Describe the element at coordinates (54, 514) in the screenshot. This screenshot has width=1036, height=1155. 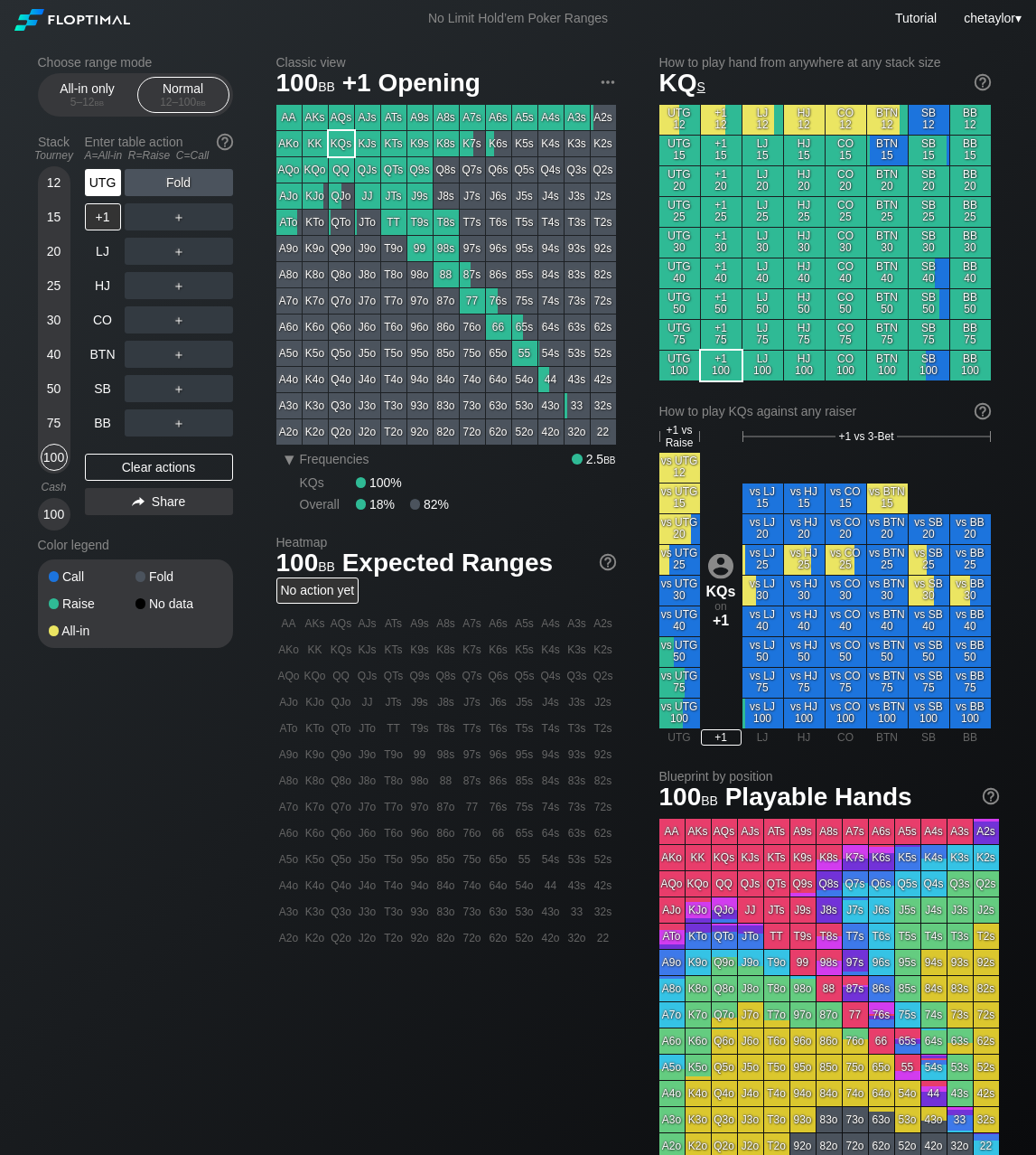
I see `div: 100` at that location.